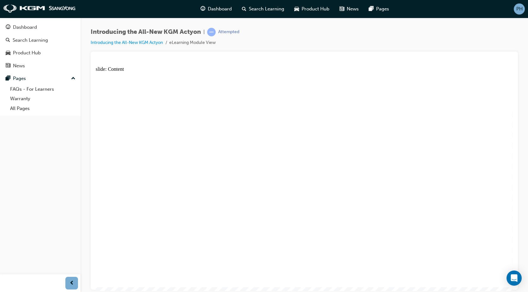 Image resolution: width=528 pixels, height=292 pixels. What do you see at coordinates (312, 9) in the screenshot?
I see `a: car-iconProduct Hub` at bounding box center [312, 9].